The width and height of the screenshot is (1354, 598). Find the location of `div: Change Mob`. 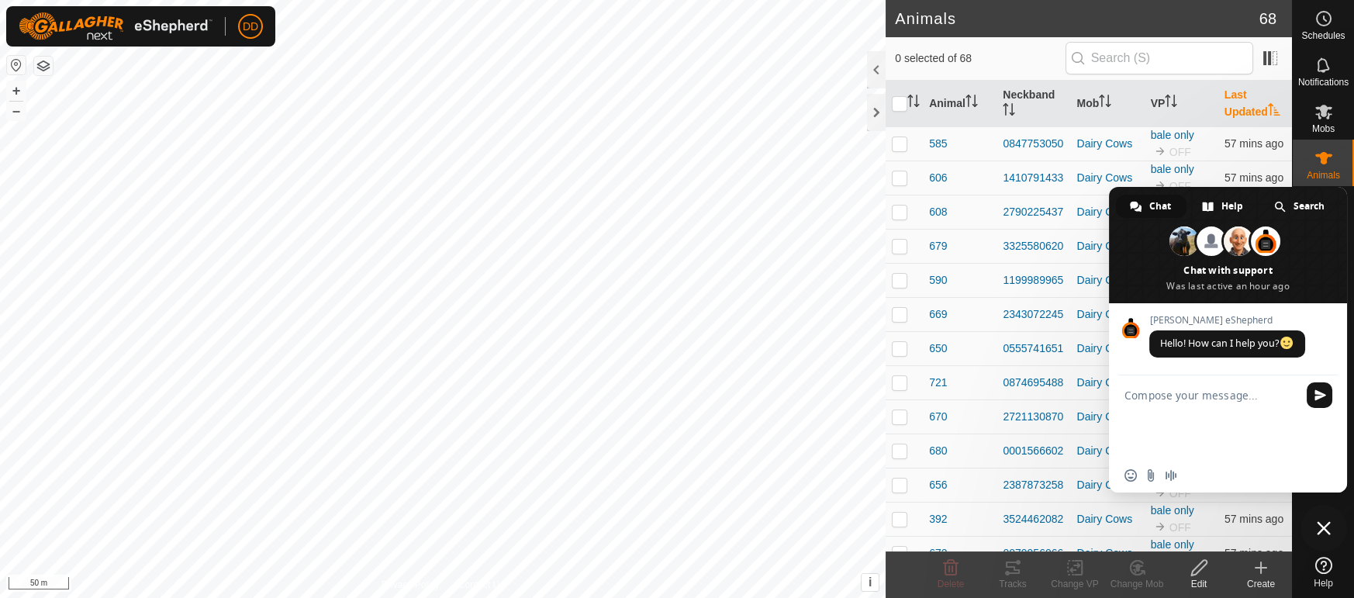

div: Change Mob is located at coordinates (1136, 584).